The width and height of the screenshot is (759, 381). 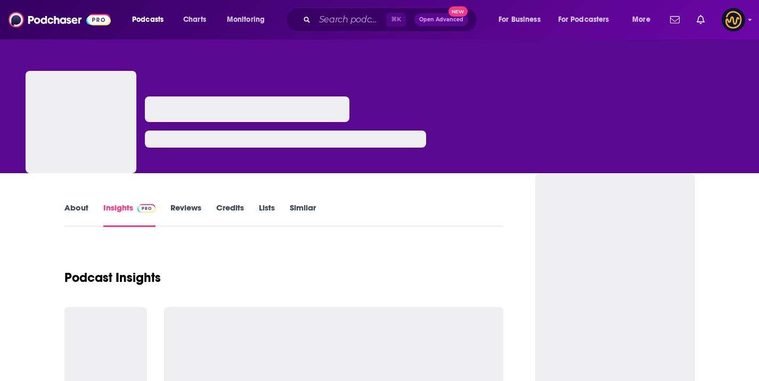 I want to click on h1: Podcast Insights, so click(x=112, y=278).